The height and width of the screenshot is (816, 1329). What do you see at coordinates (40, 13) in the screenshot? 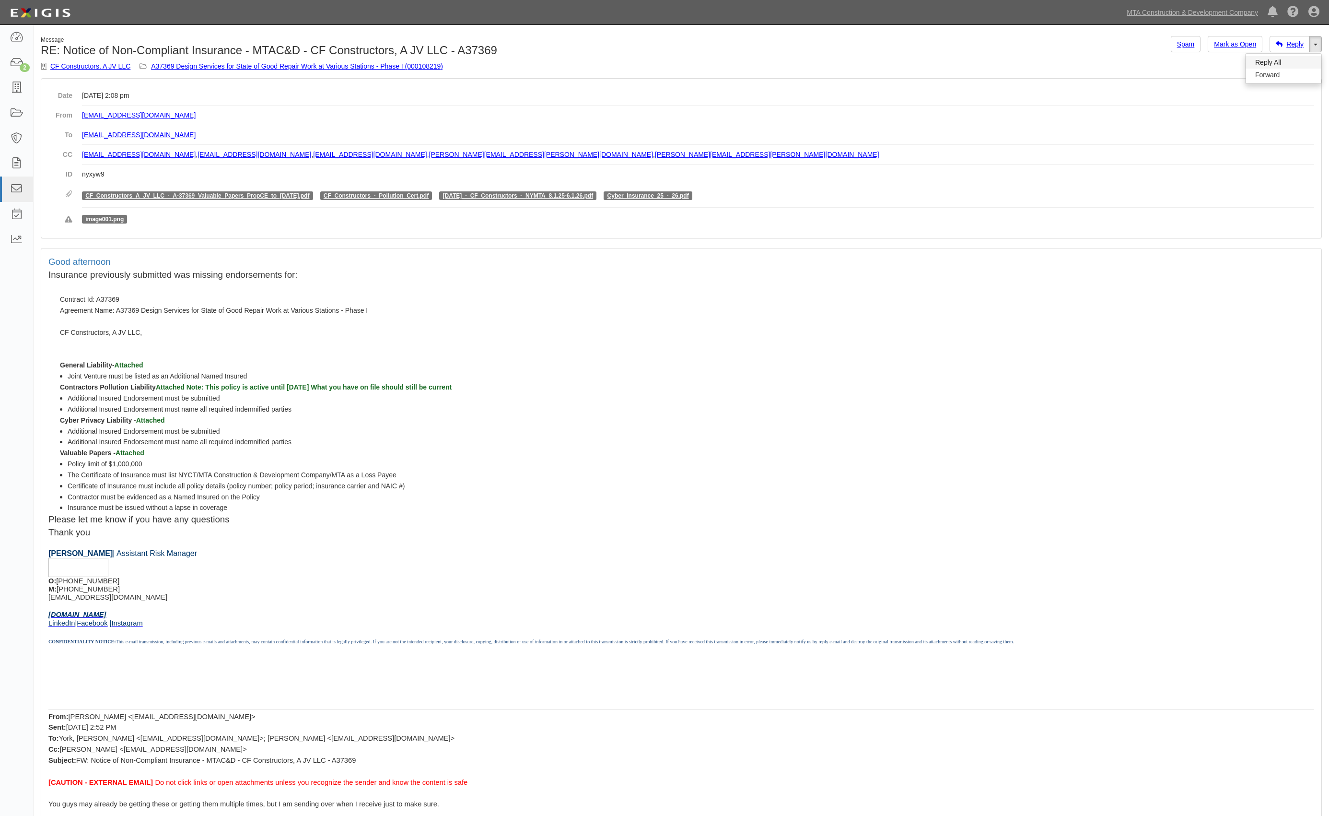
I see `img: logo-5460c22ac91f19d4615b14bd174203de0afe785f0fc80cf4dbbc73dc1793850b.png` at bounding box center [40, 13].